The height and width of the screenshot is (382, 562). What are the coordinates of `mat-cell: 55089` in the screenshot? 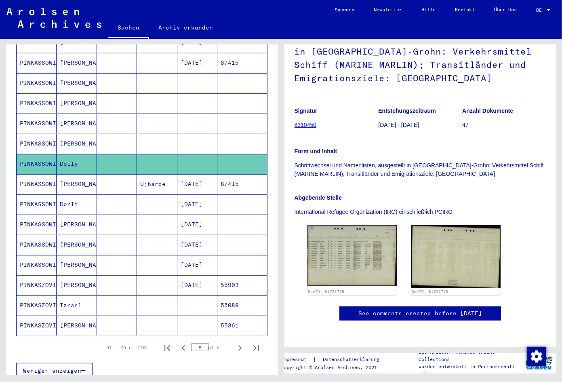 It's located at (242, 305).